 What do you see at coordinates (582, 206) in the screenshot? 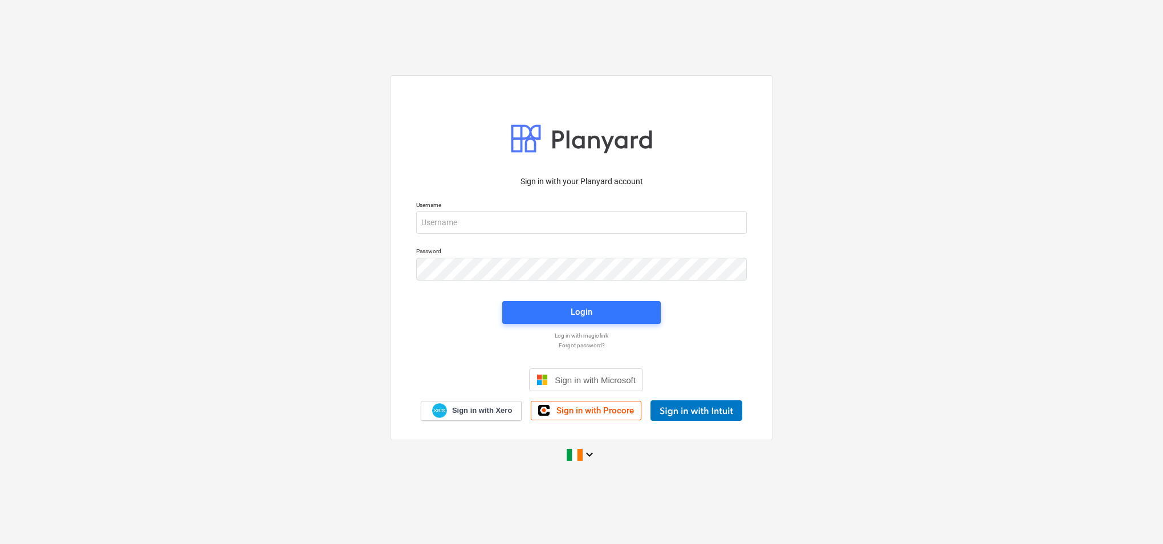
I see `p: Username` at bounding box center [582, 206].